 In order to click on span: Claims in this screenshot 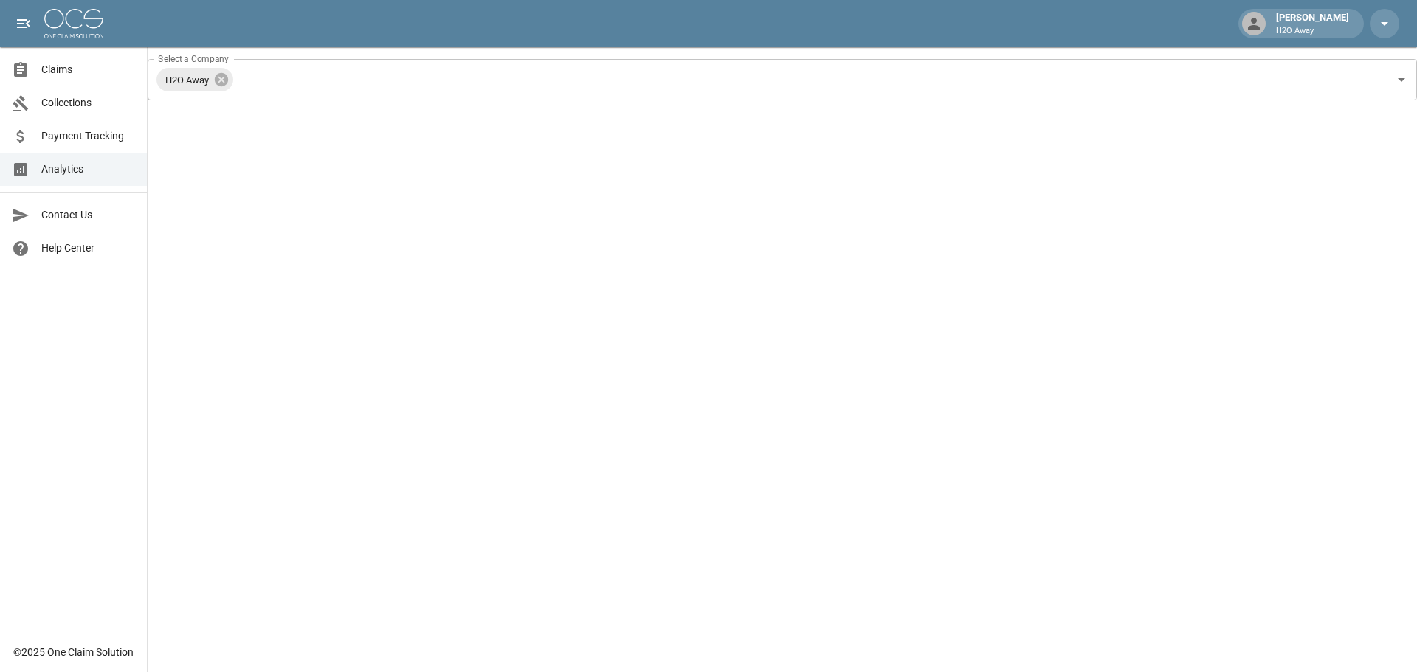, I will do `click(88, 69)`.